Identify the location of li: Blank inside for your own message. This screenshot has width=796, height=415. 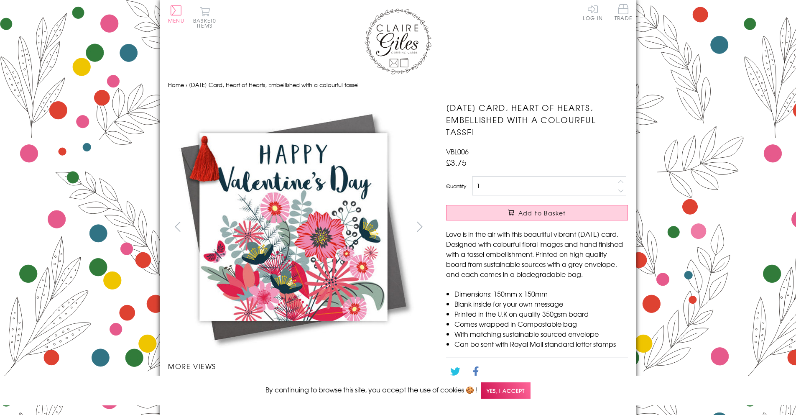
(541, 303).